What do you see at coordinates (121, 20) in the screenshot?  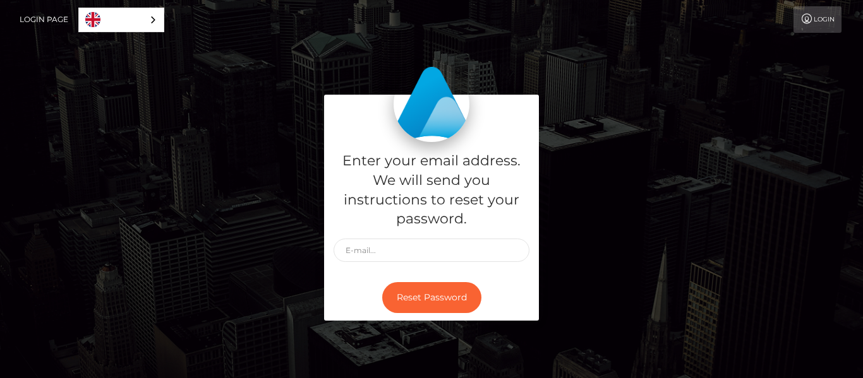 I see `div: Language` at bounding box center [121, 20].